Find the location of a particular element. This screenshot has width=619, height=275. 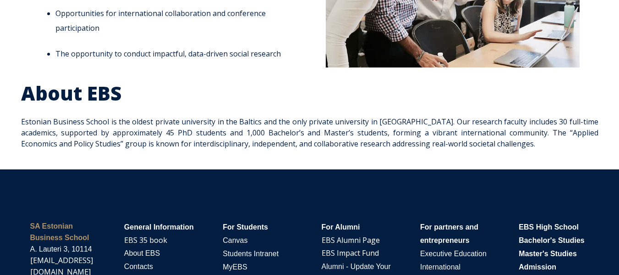

a: Students Intranet is located at coordinates (251, 253).